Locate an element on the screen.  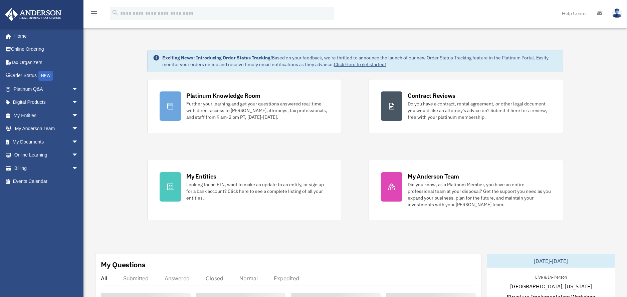
div: Normal is located at coordinates (248, 279).